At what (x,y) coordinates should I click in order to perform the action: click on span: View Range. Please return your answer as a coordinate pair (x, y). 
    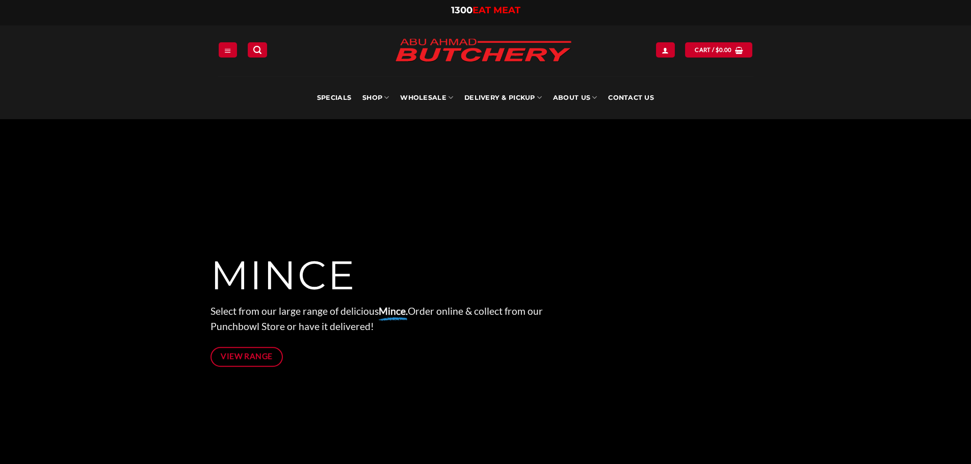
    Looking at the image, I should click on (247, 356).